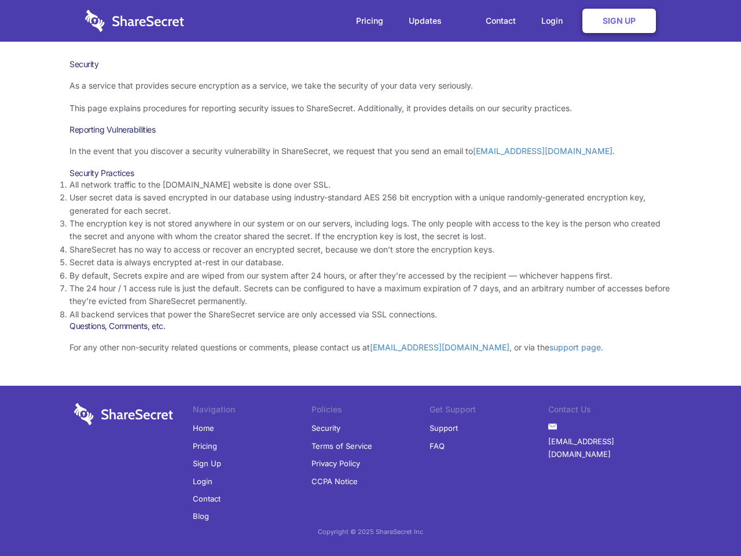 The image size is (741, 556). I want to click on p: In the event that you discover a security vulnerability in ShareSecret, we request that you send ..., so click(371, 151).